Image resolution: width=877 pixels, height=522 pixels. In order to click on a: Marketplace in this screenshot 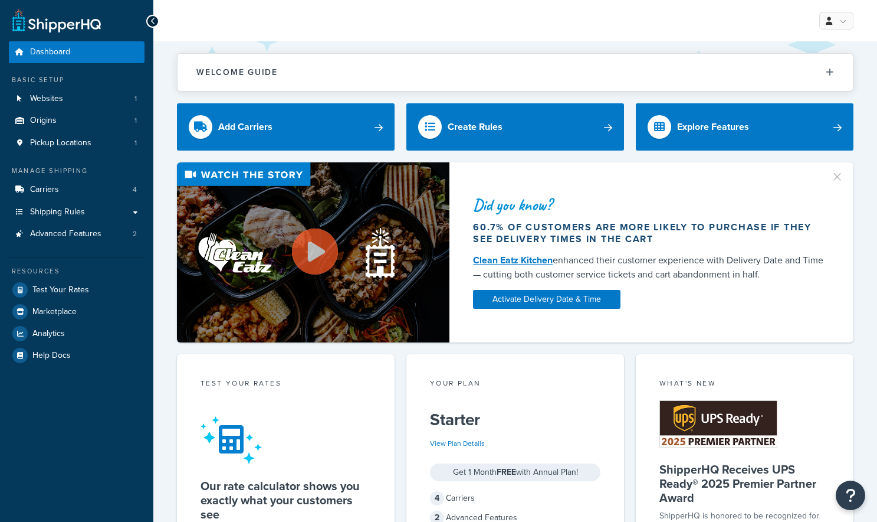, I will do `click(77, 312)`.